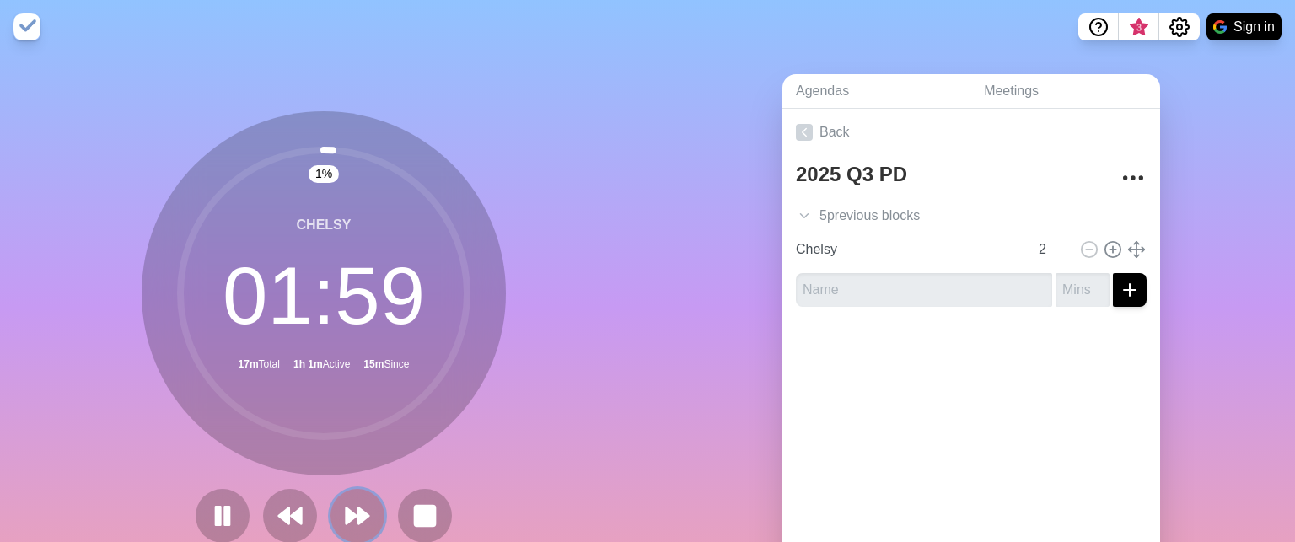  I want to click on img: timeblocks logo, so click(27, 27).